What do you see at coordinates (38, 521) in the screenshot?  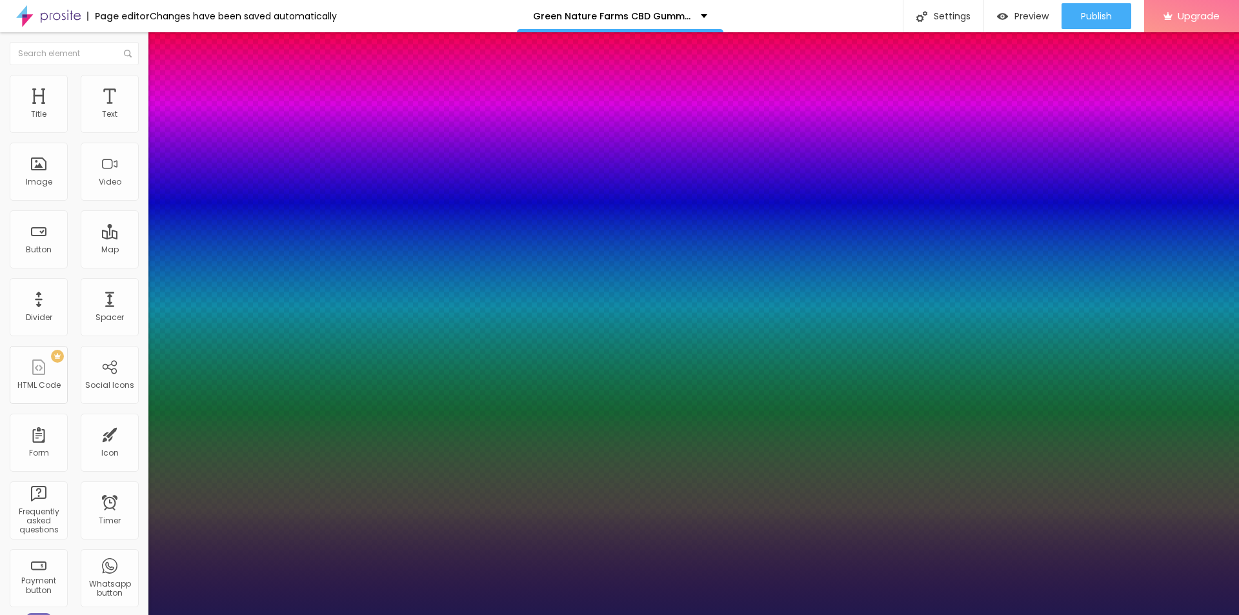 I see `div: Frequently asked questions` at bounding box center [38, 521].